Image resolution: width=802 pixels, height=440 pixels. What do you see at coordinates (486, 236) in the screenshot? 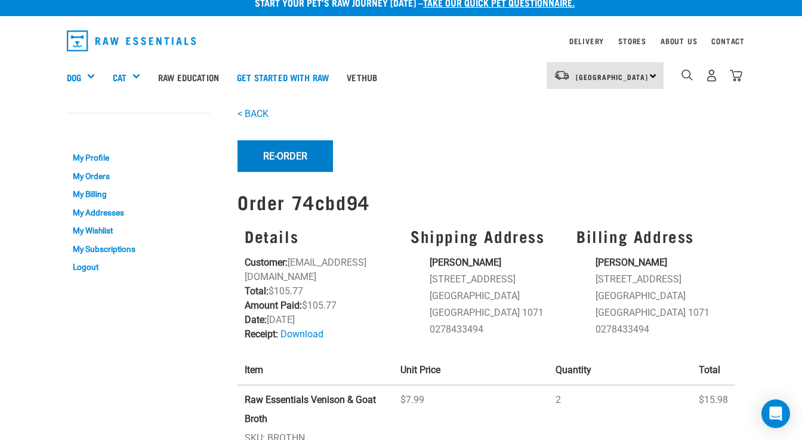
I see `h3: Shipping Address` at bounding box center [486, 236].